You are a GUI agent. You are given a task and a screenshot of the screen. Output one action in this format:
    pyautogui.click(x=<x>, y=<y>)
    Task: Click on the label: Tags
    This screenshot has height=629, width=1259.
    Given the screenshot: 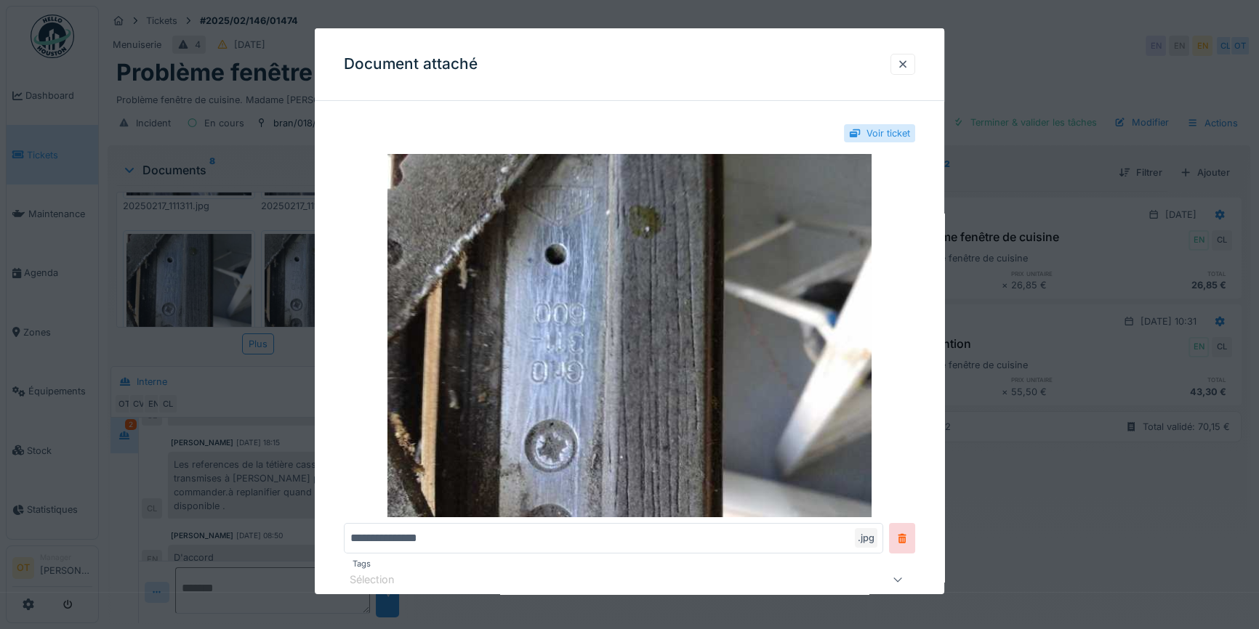 What is the action you would take?
    pyautogui.click(x=361, y=564)
    